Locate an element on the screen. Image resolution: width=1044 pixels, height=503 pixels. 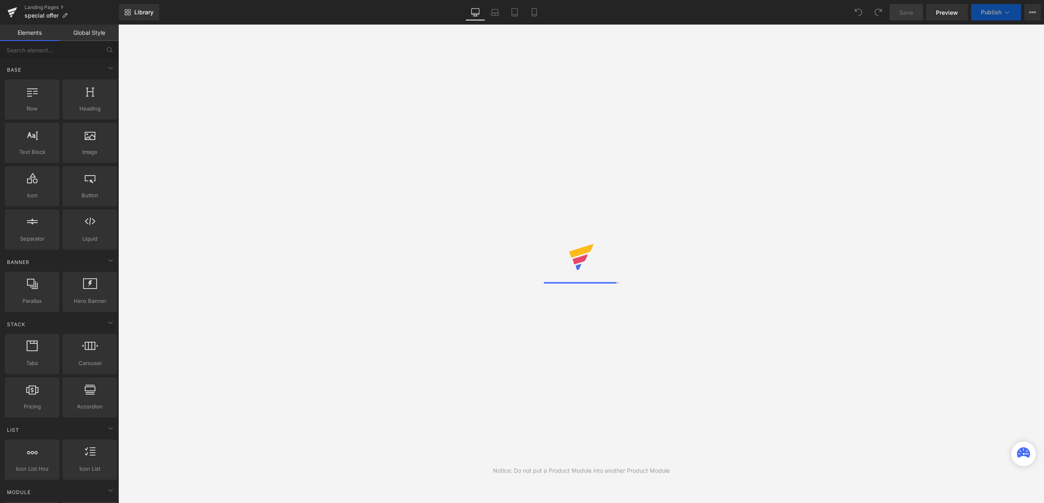
span: List is located at coordinates (13, 430).